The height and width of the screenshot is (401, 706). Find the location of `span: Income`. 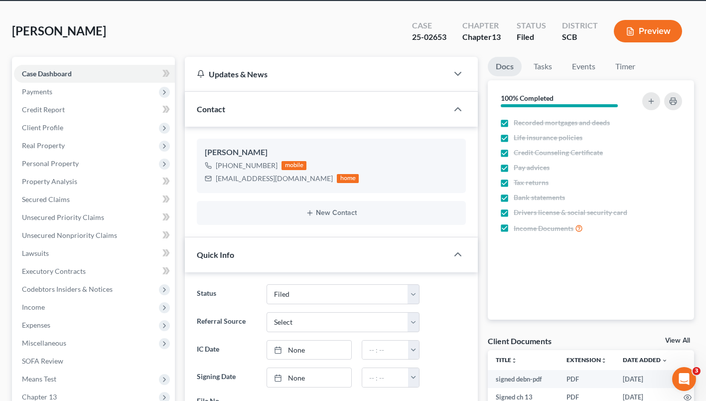

span: Income is located at coordinates (33, 307).